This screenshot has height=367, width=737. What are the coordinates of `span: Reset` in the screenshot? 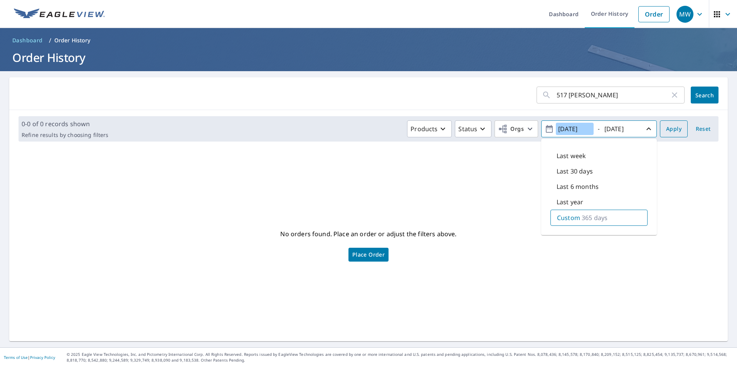 It's located at (703, 129).